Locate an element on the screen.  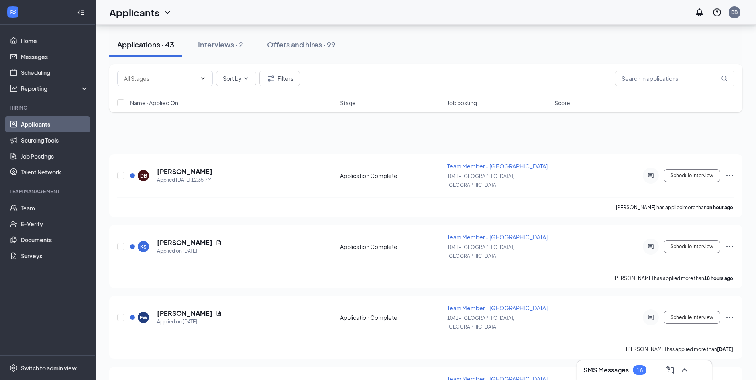
span: Score is located at coordinates (562, 103).